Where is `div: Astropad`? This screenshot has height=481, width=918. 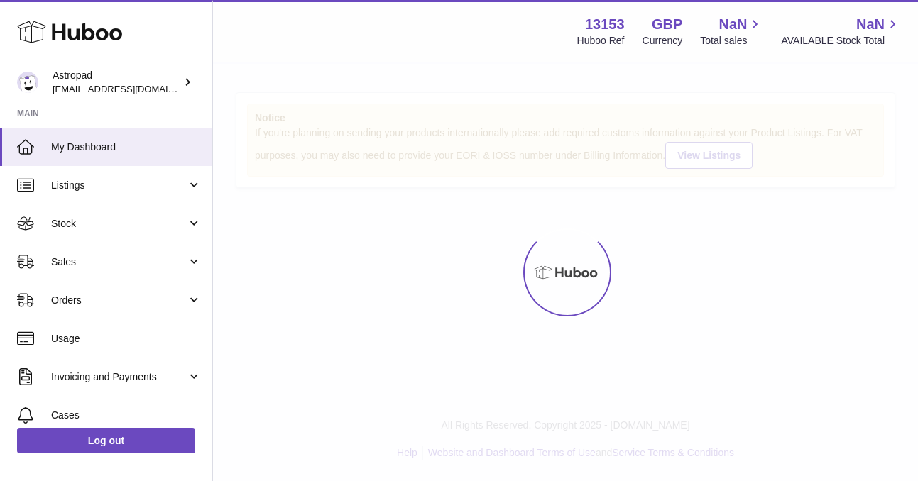 div: Astropad is located at coordinates (116, 82).